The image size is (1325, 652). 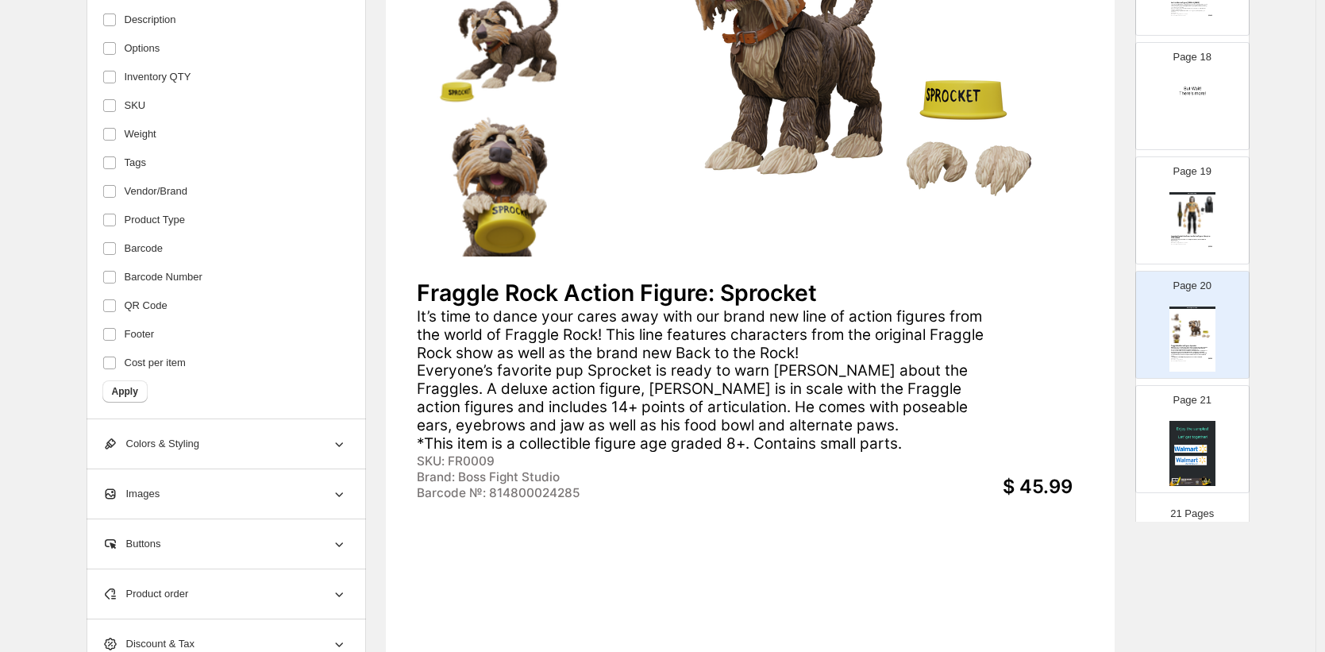 I want to click on div: Watch Catalog, so click(x=1192, y=193).